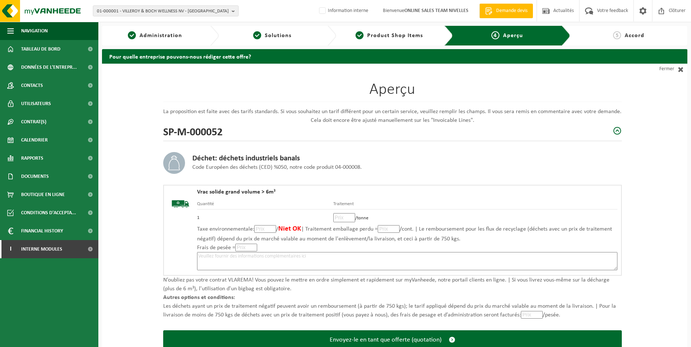 The width and height of the screenshot is (691, 347). What do you see at coordinates (389, 36) in the screenshot?
I see `a: 3Product Shop Items` at bounding box center [389, 36].